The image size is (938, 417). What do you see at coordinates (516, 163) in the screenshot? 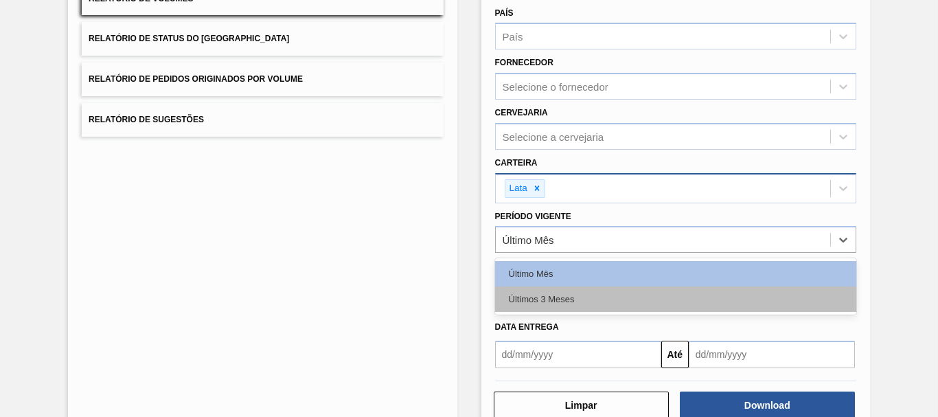
I see `label: Carteira` at bounding box center [516, 163].